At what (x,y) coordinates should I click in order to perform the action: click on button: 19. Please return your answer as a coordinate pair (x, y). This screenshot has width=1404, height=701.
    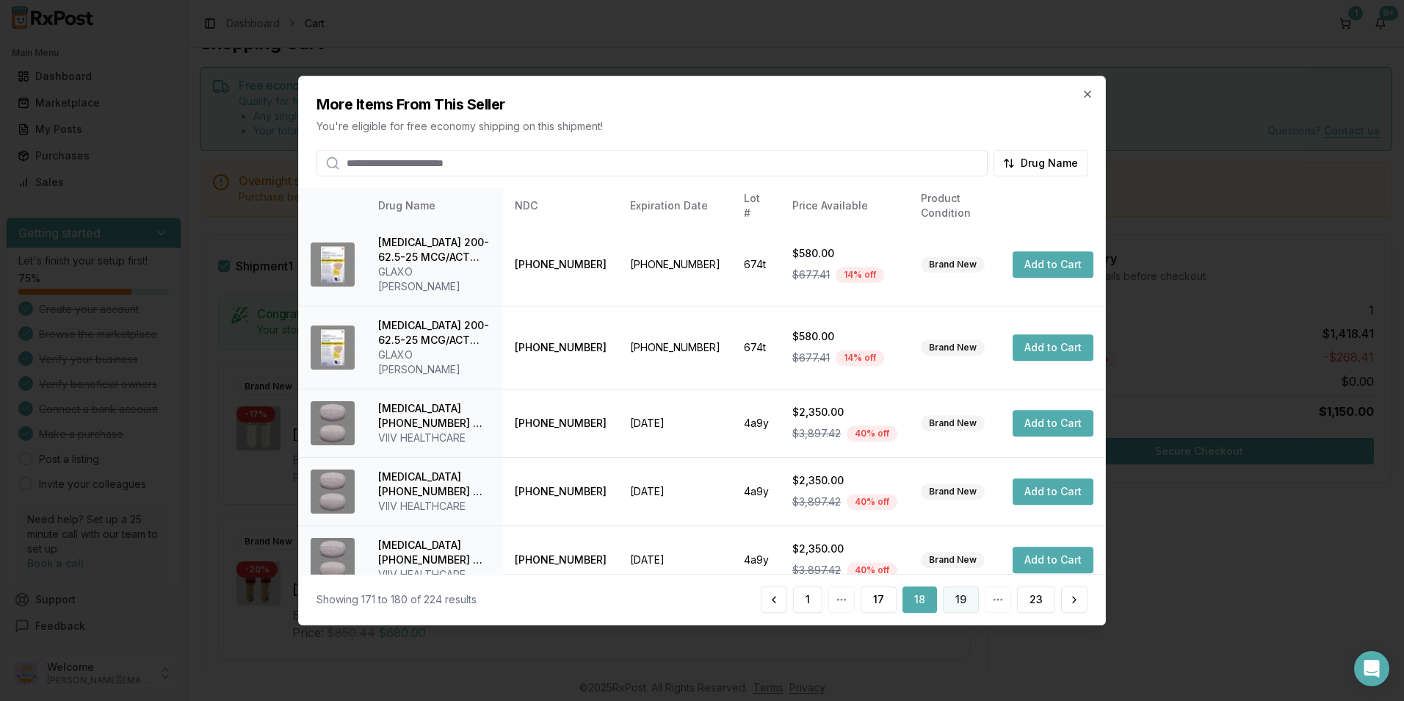
    Looking at the image, I should click on (960, 599).